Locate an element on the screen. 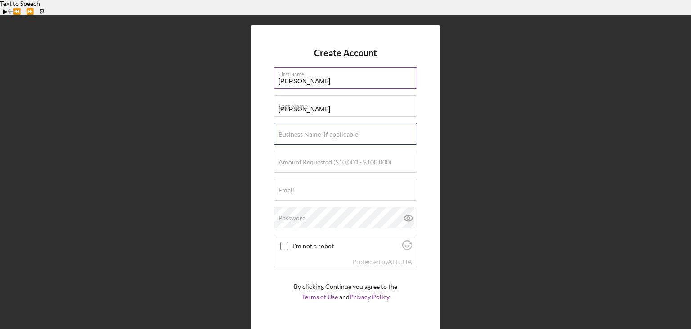 The width and height of the screenshot is (691, 329). button: Settings is located at coordinates (42, 11).